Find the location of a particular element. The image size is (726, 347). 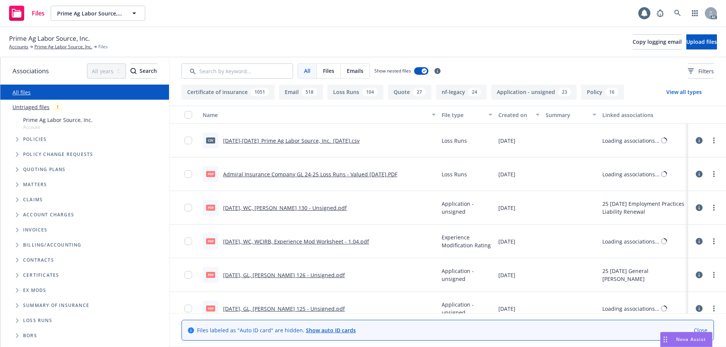

div: Tree Example is located at coordinates (85, 176).